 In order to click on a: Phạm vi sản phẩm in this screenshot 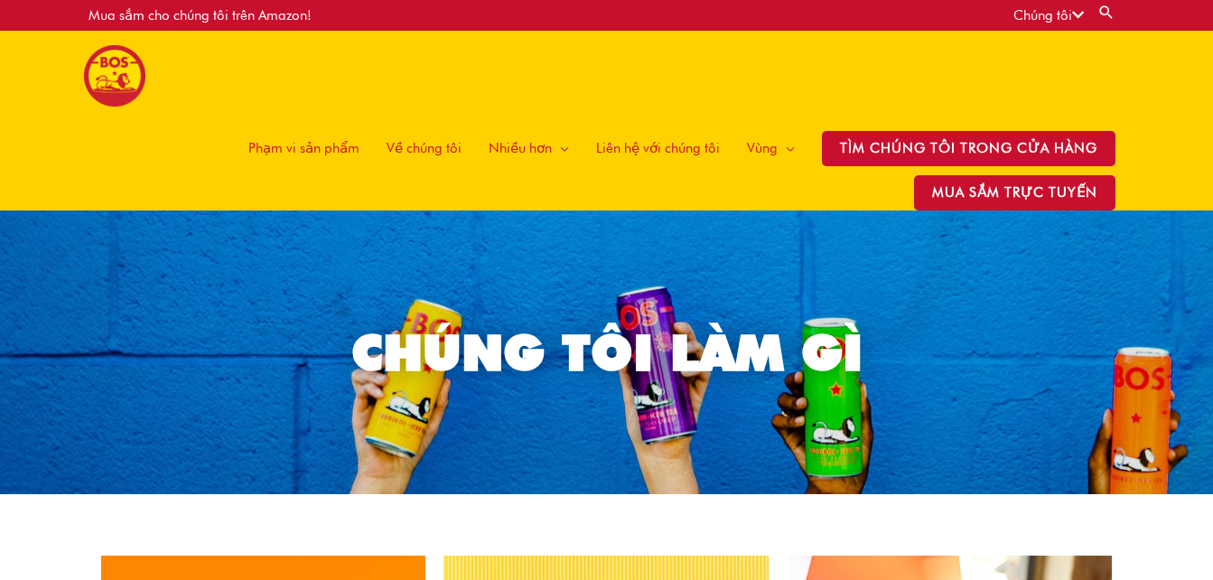, I will do `click(303, 148)`.